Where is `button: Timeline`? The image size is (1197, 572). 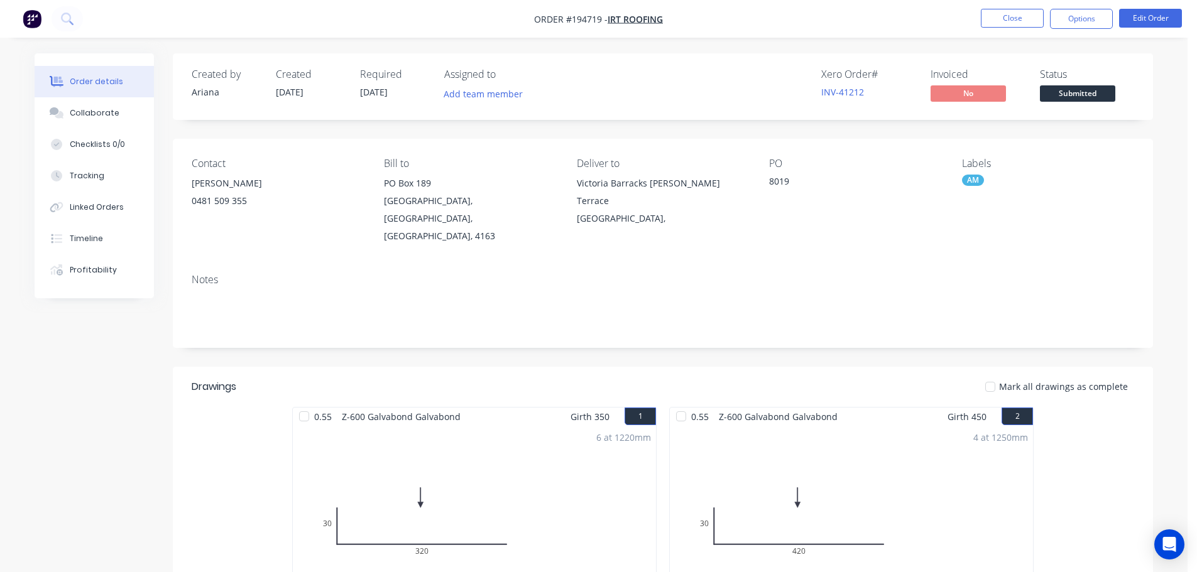 button: Timeline is located at coordinates (94, 239).